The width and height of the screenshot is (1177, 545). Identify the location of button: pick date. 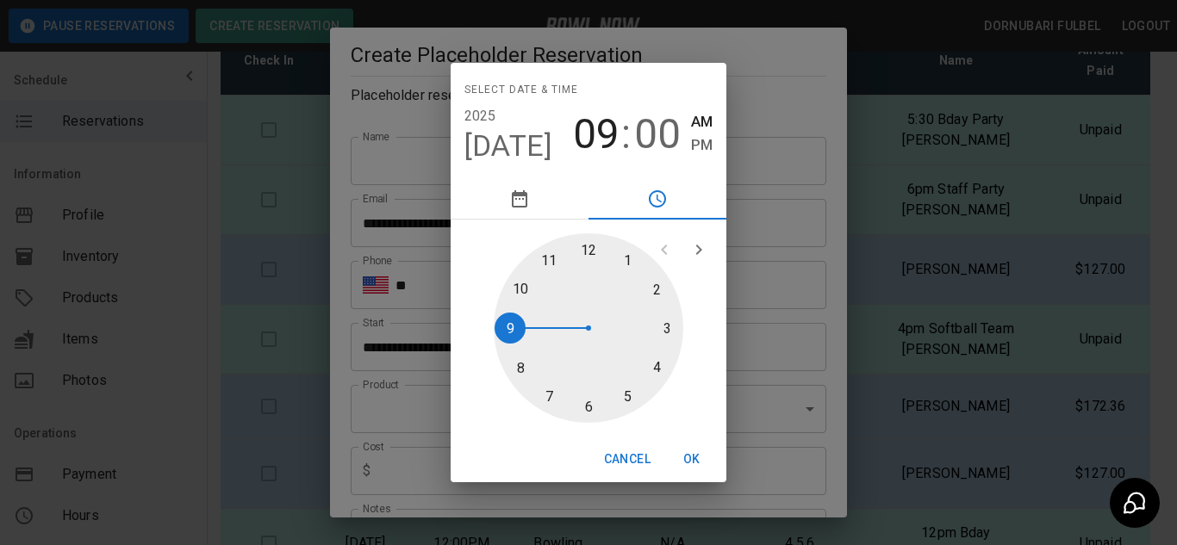
(520, 199).